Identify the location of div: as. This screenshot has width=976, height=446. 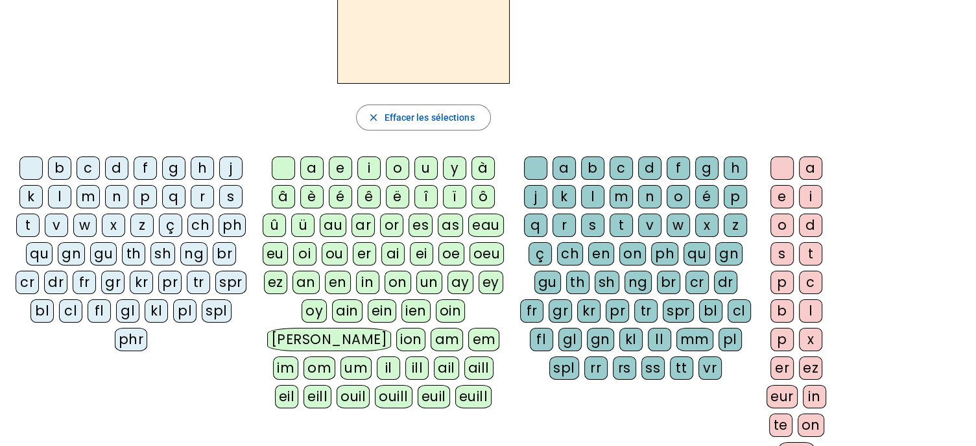
(450, 225).